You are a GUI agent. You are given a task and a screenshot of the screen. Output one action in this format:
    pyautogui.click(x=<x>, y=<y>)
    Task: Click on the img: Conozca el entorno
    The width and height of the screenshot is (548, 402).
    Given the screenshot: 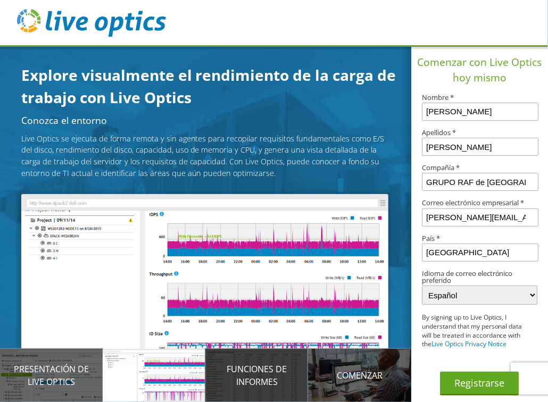 What is the action you would take?
    pyautogui.click(x=205, y=287)
    